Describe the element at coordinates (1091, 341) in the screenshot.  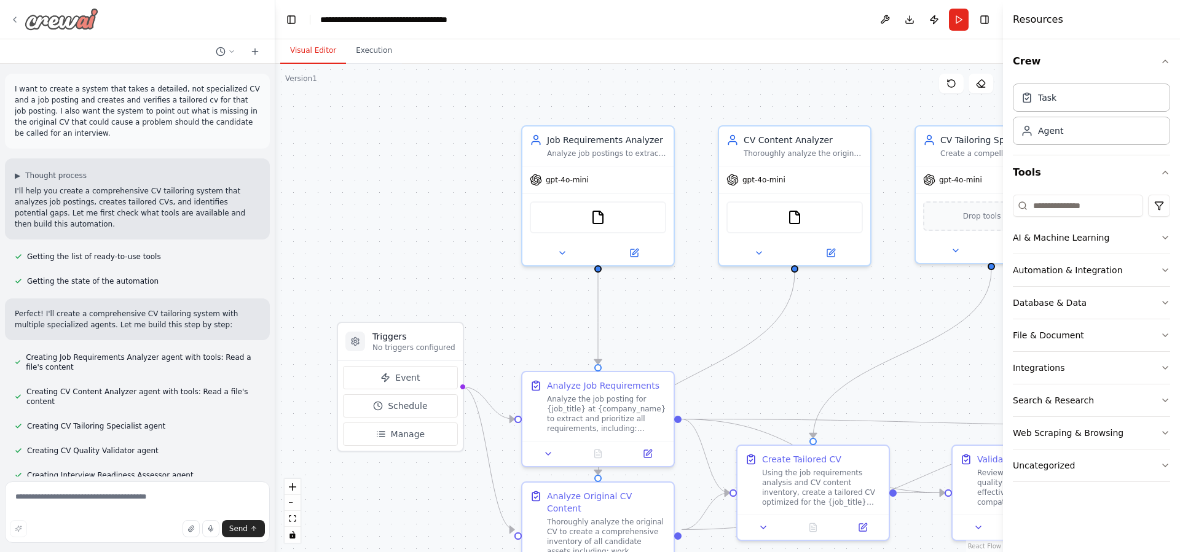
I see `div: Tools` at that location.